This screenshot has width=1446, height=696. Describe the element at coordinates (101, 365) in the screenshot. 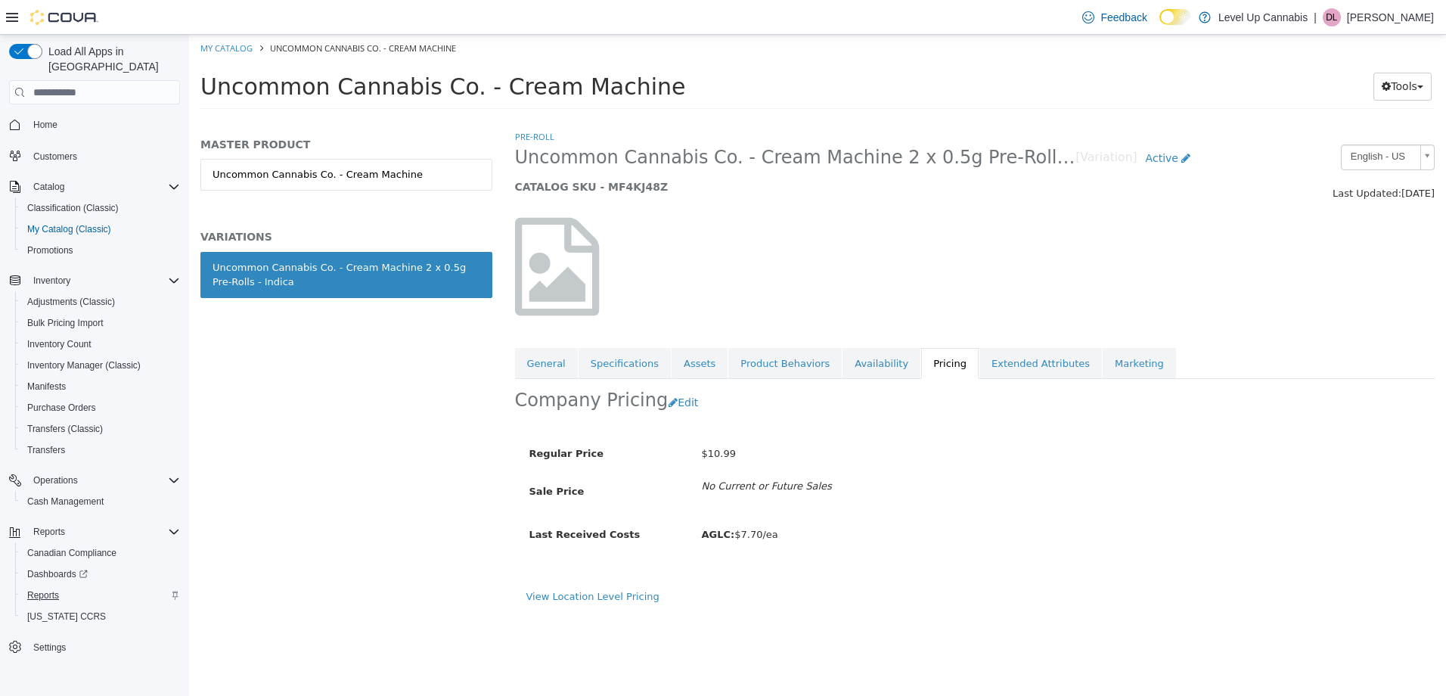

I see `button: Inventory Manager (Classic)` at that location.